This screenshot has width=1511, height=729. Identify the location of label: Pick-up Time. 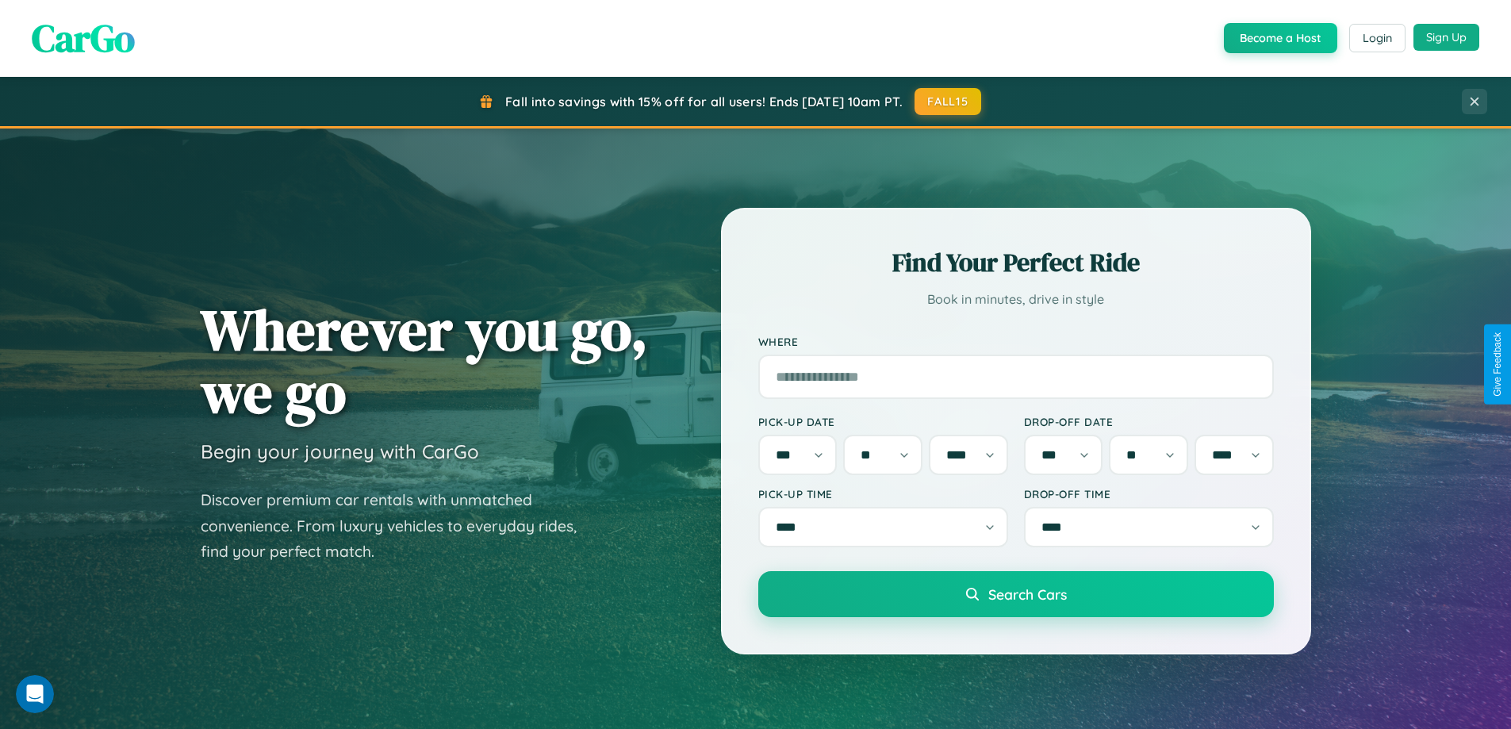
(883, 493).